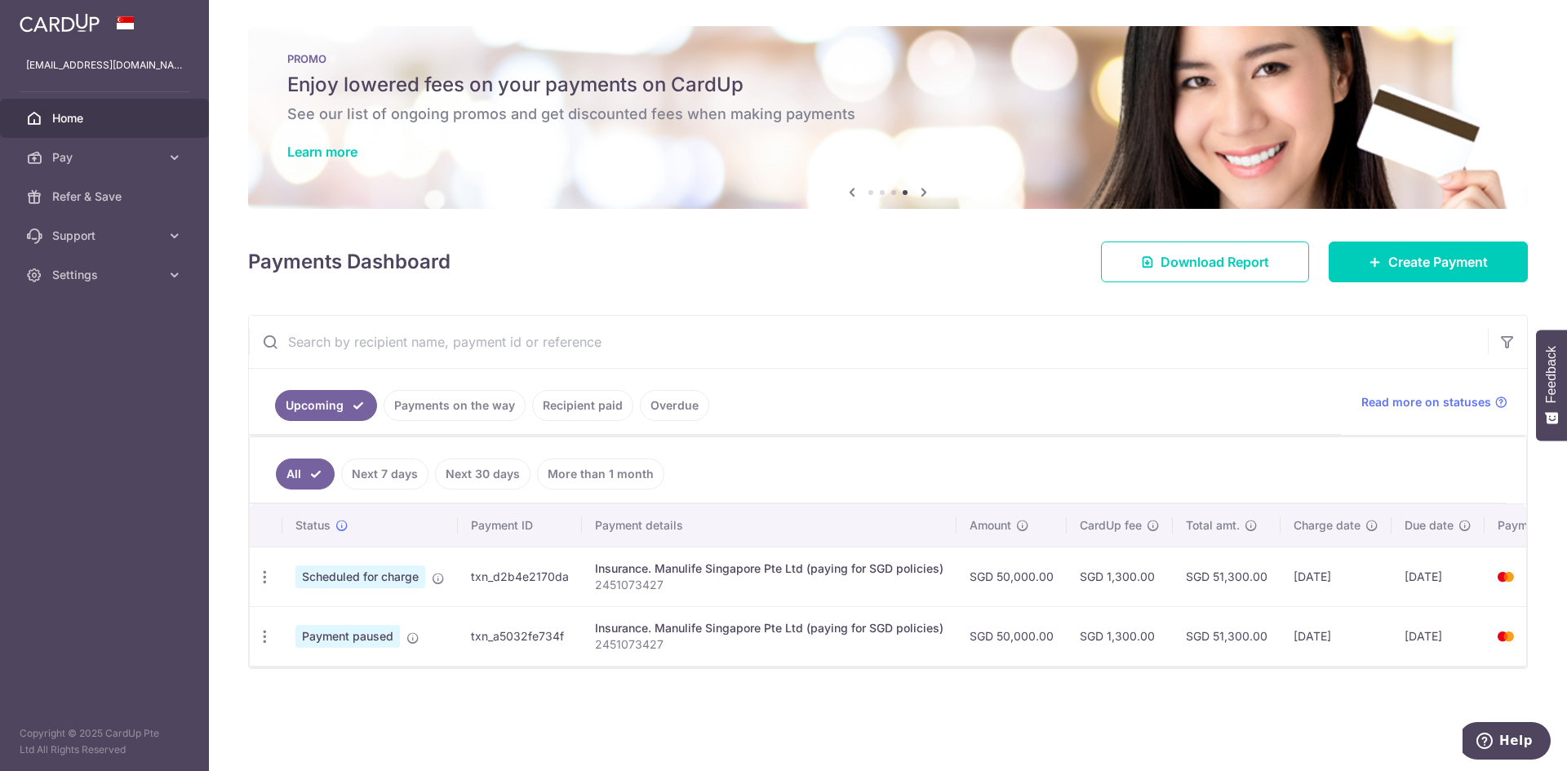 Image resolution: width=1567 pixels, height=771 pixels. What do you see at coordinates (888, 114) in the screenshot?
I see `h6: See our list of ongoing promos and get discounted fees when making payments` at bounding box center [888, 114].